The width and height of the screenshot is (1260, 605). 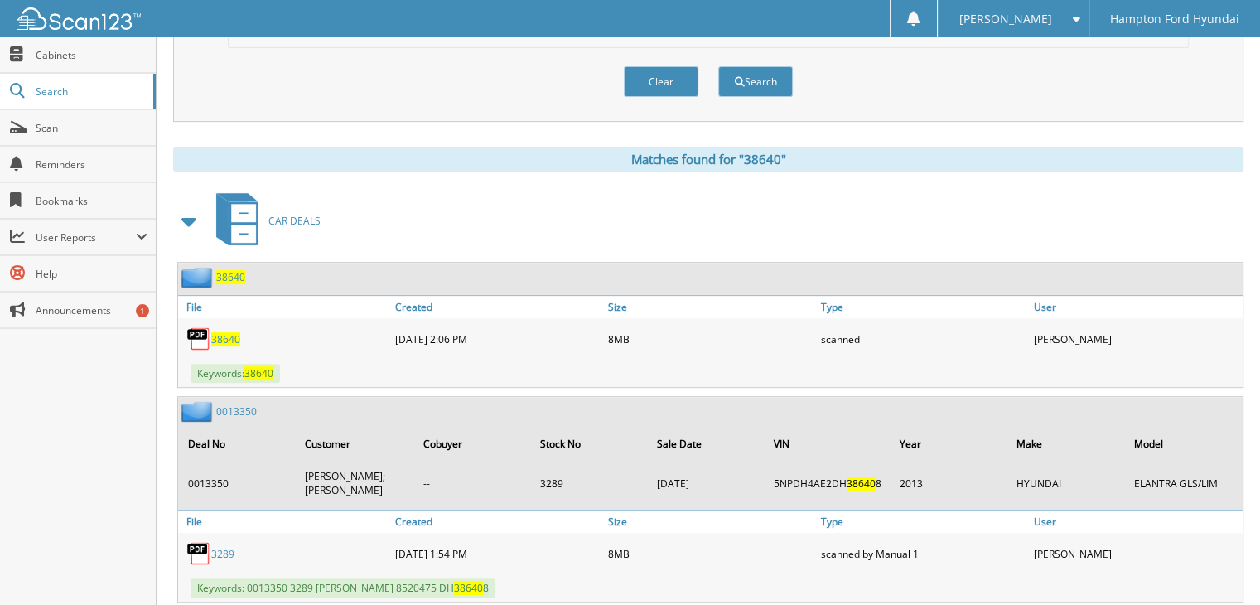 What do you see at coordinates (948, 483) in the screenshot?
I see `td: 2013` at bounding box center [948, 483].